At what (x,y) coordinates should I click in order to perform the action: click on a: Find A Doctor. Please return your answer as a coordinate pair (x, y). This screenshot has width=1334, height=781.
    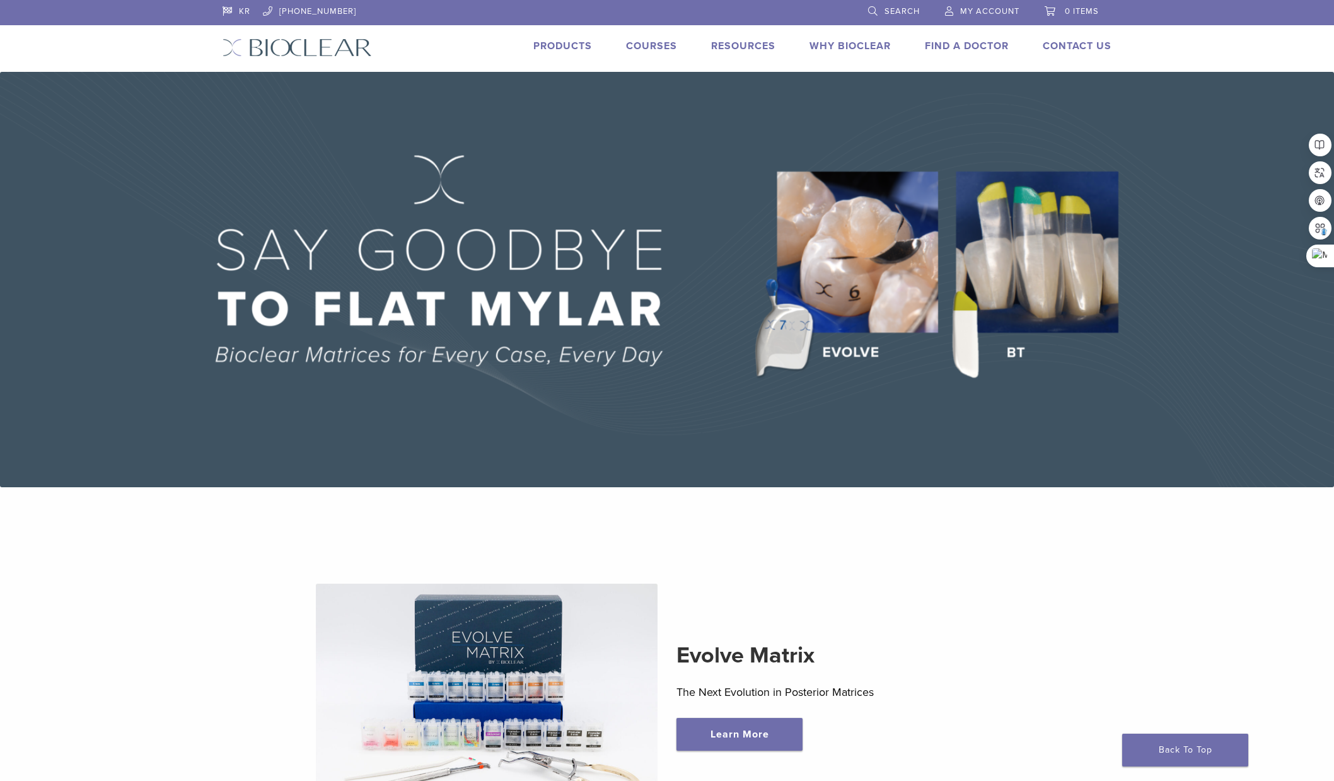
    Looking at the image, I should click on (966, 46).